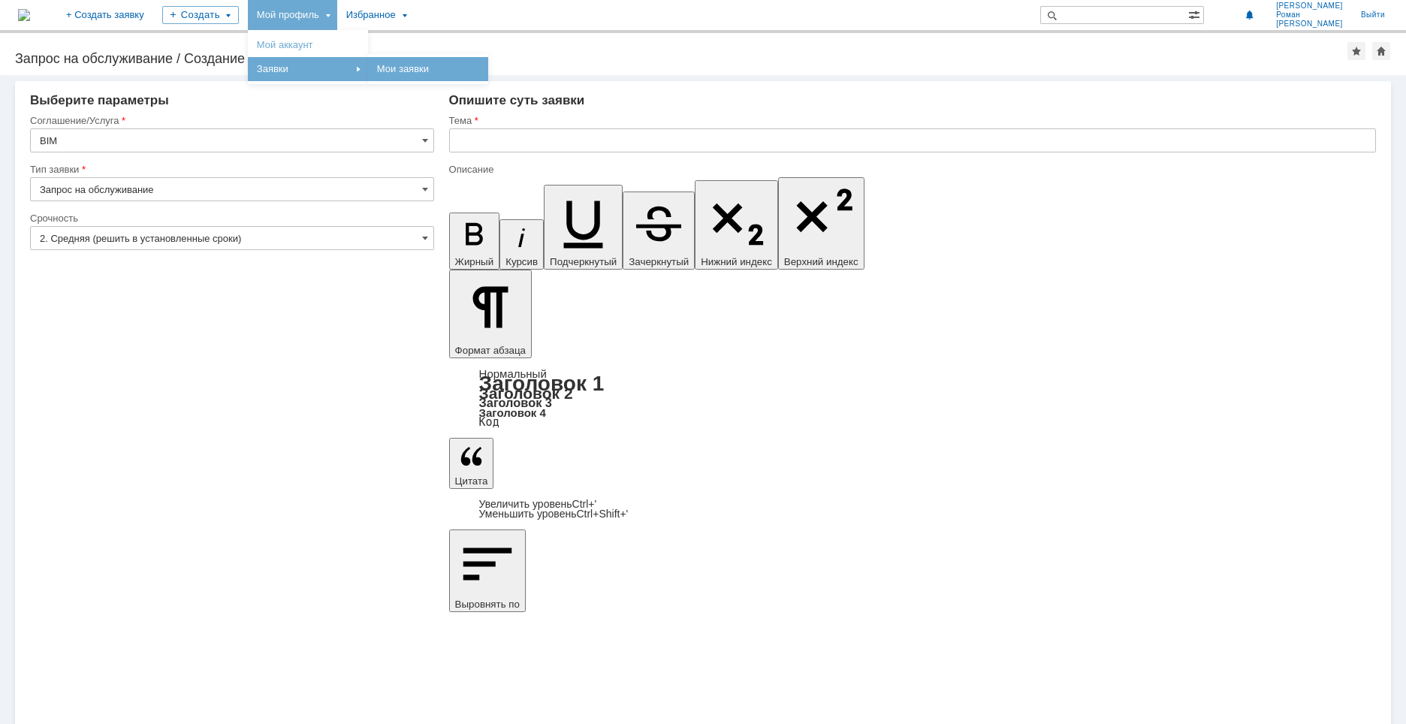 The width and height of the screenshot is (1406, 724). What do you see at coordinates (490, 314) in the screenshot?
I see `button: Формат абзаца` at bounding box center [490, 314].